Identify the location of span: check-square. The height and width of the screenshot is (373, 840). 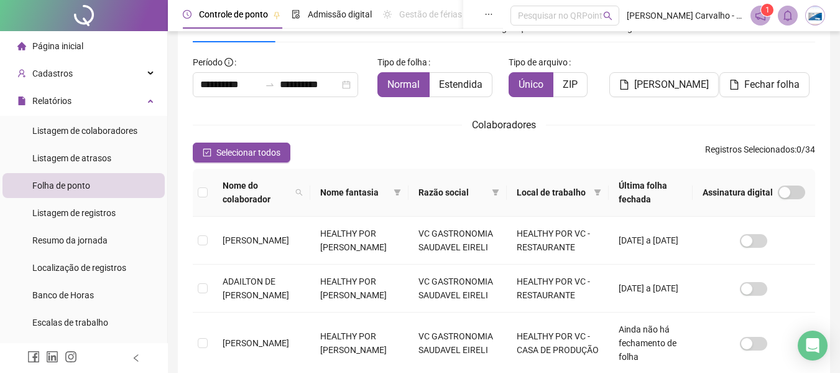
(207, 152).